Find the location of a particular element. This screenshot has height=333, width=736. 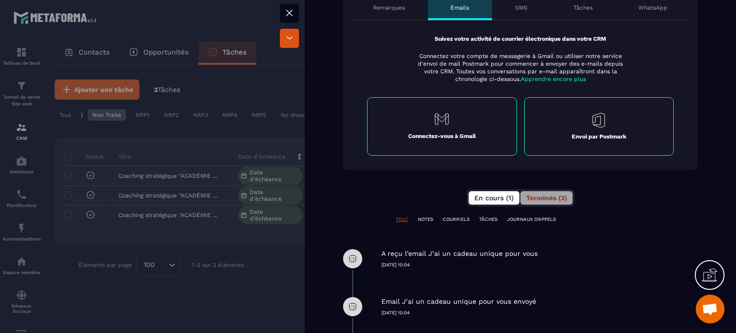

p: Email J’ai un cadeau unique pour vous envoyé is located at coordinates (458, 301).